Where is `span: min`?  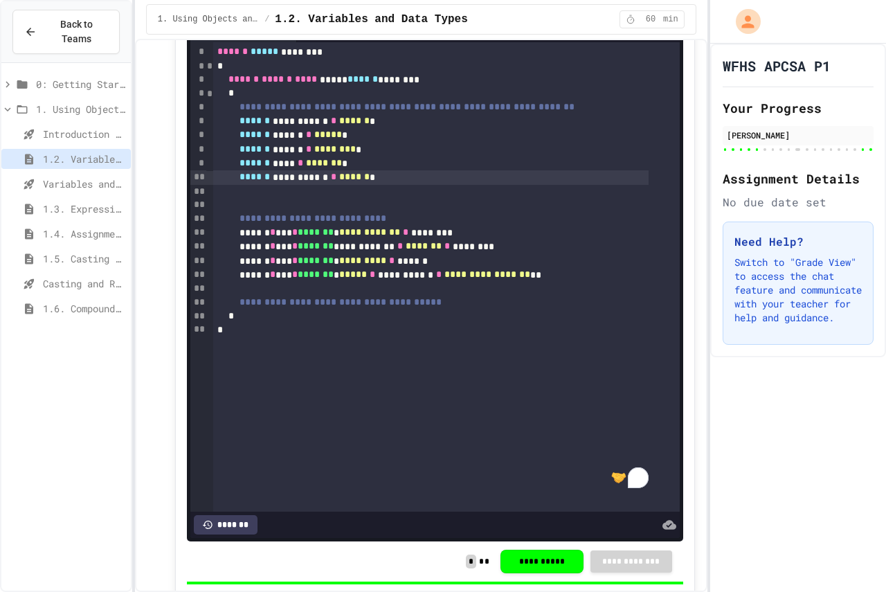 span: min is located at coordinates (671, 19).